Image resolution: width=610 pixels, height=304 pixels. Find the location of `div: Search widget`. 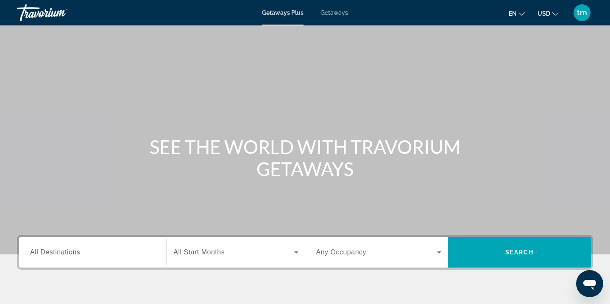

div: Search widget is located at coordinates (305, 252).